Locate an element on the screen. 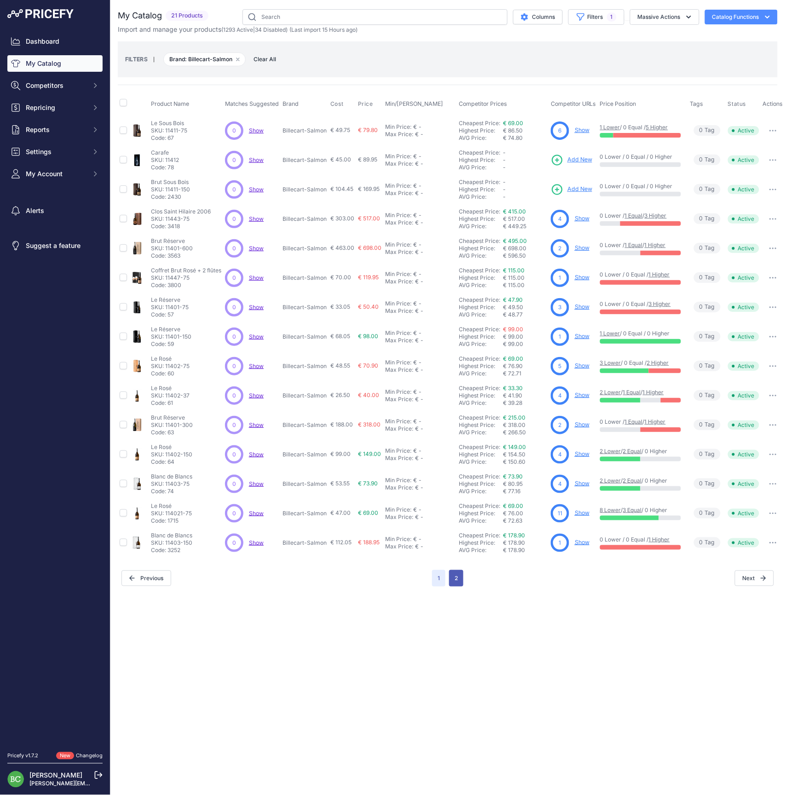  span: Competitor URLs is located at coordinates (574, 104).